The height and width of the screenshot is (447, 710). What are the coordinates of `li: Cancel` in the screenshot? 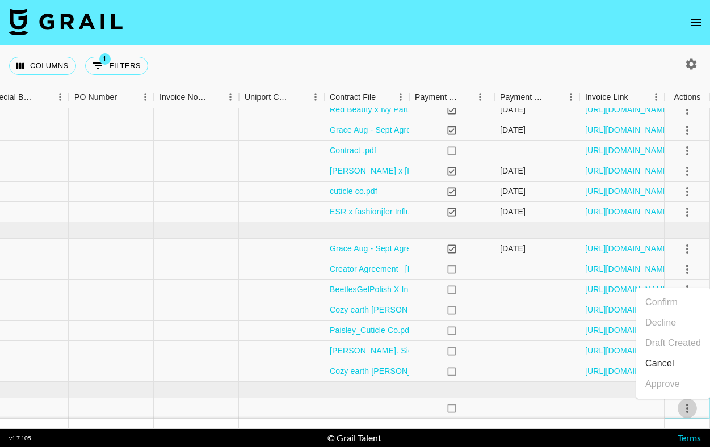 It's located at (673, 364).